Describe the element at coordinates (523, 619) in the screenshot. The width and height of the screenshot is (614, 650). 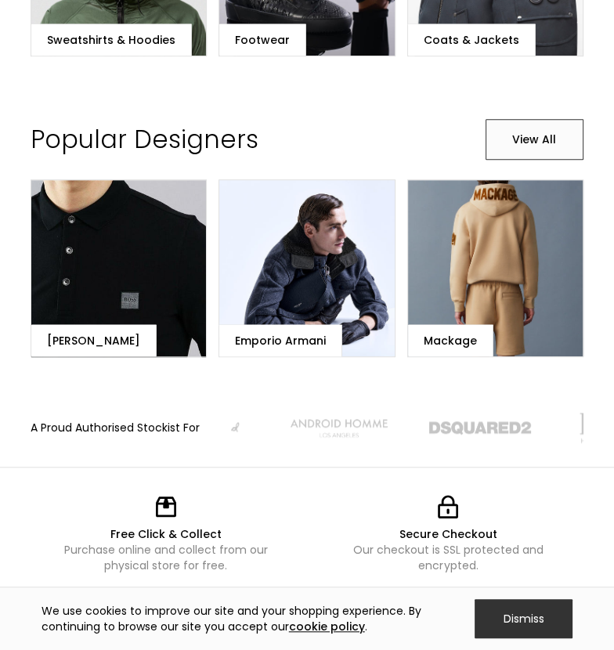
I see `div: Dismiss` at that location.